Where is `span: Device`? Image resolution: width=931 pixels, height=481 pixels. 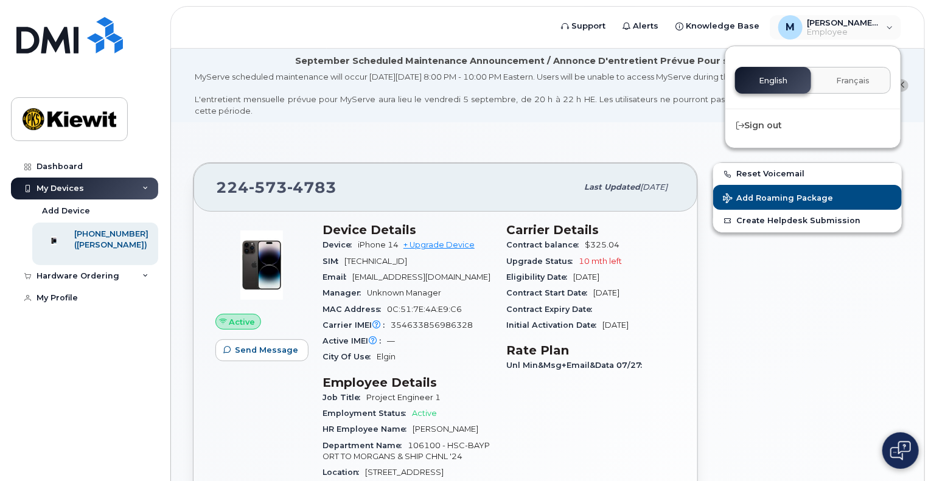 span: Device is located at coordinates (340, 245).